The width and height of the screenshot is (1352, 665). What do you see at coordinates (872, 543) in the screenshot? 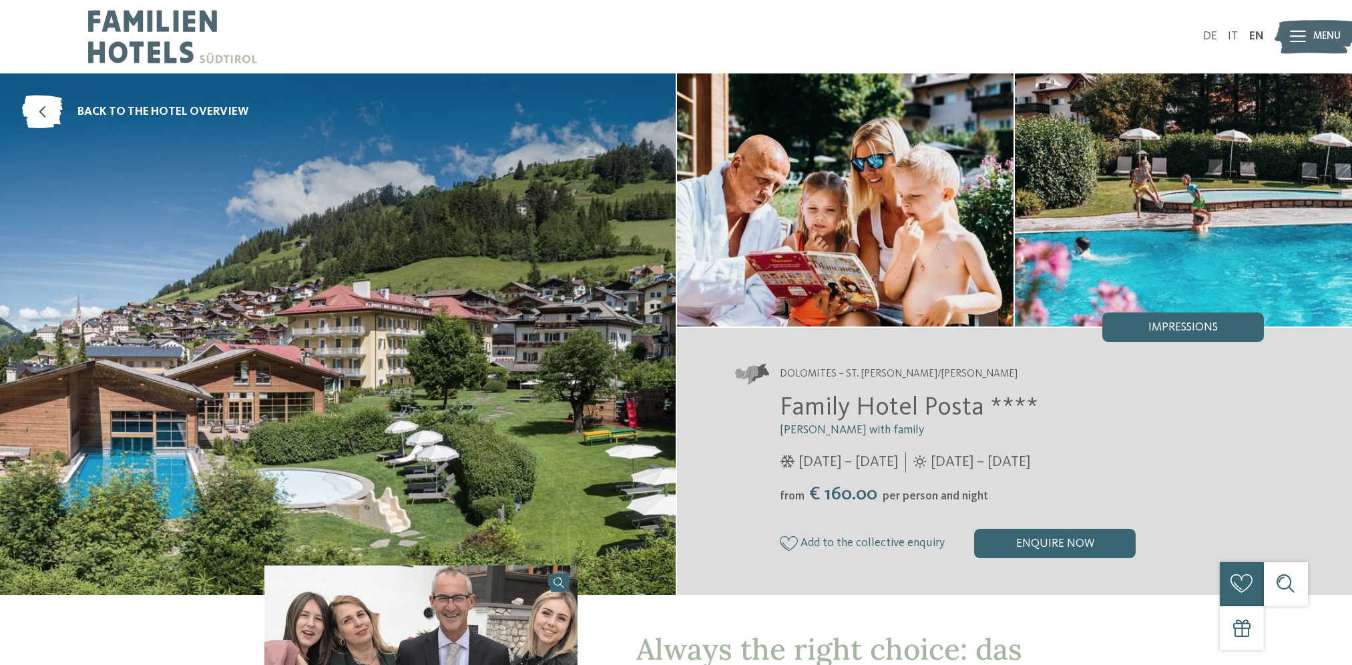
I see `span: Add to the collective enquiry` at bounding box center [872, 543].